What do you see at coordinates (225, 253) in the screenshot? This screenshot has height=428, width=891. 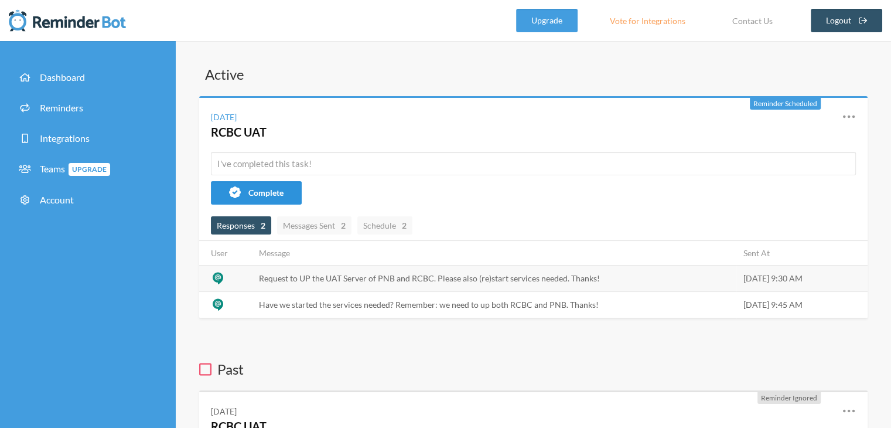 I see `th: User` at bounding box center [225, 253].